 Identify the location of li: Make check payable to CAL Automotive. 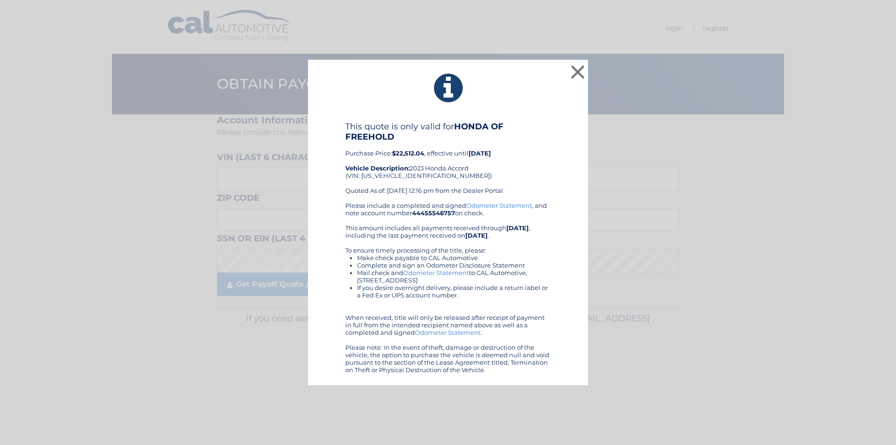
(454, 258).